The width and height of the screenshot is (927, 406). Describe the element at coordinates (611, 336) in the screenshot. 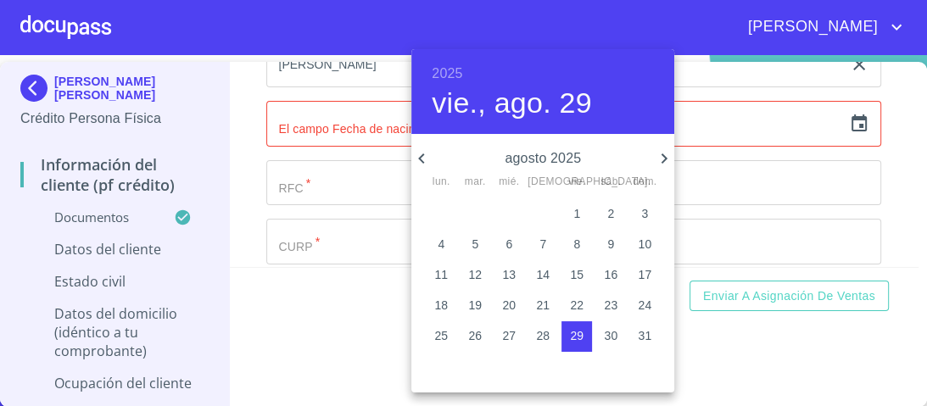

I see `p: 30` at that location.